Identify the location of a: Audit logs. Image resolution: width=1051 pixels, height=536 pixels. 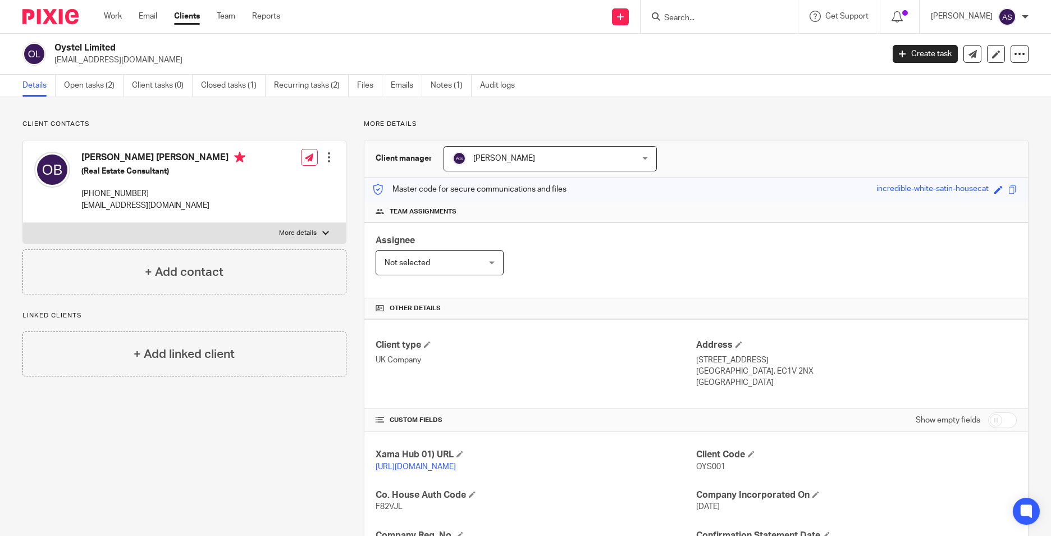
(501, 85).